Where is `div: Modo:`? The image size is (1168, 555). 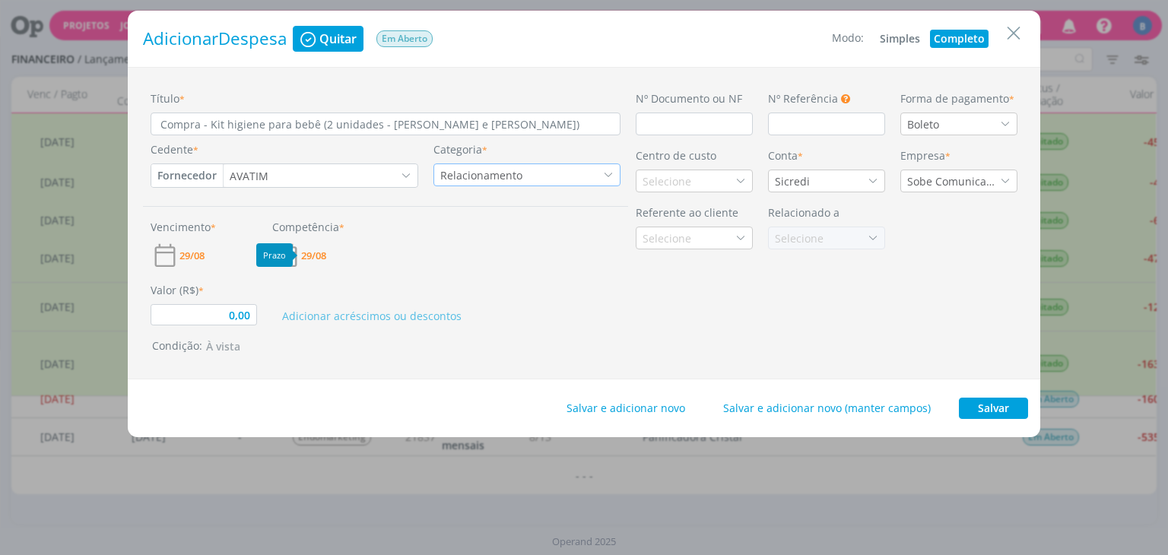 div: Modo: is located at coordinates (848, 39).